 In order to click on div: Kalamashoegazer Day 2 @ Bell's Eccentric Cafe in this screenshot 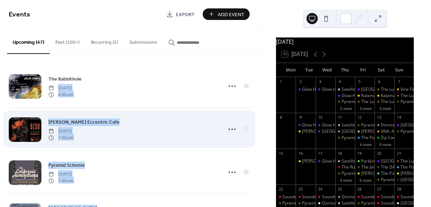, I will do `click(384, 96)`.